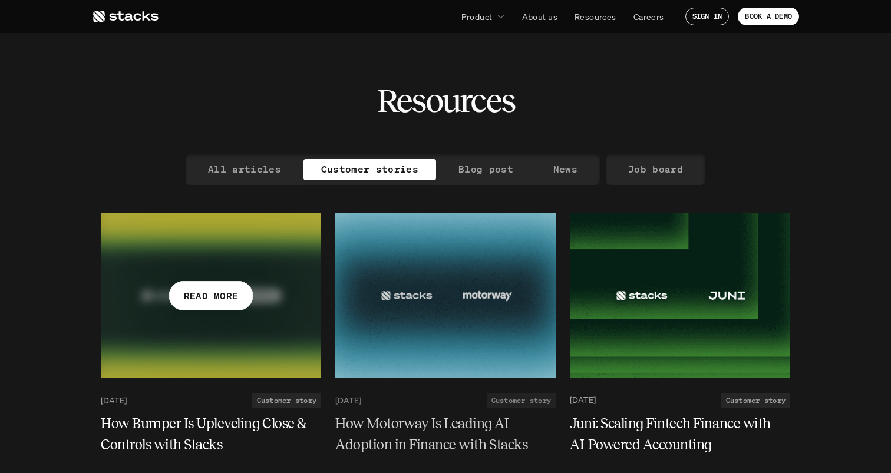 Image resolution: width=891 pixels, height=473 pixels. What do you see at coordinates (673, 434) in the screenshot?
I see `h5: Juni: Scaling Fintech Finance with AI-Powered Accounting` at bounding box center [673, 434].